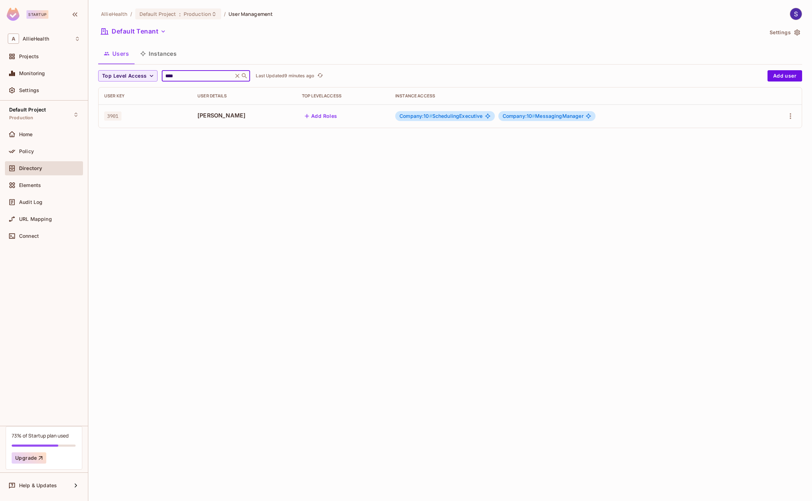 The image size is (812, 501). What do you see at coordinates (320, 76) in the screenshot?
I see `button: refresh` at bounding box center [320, 76].